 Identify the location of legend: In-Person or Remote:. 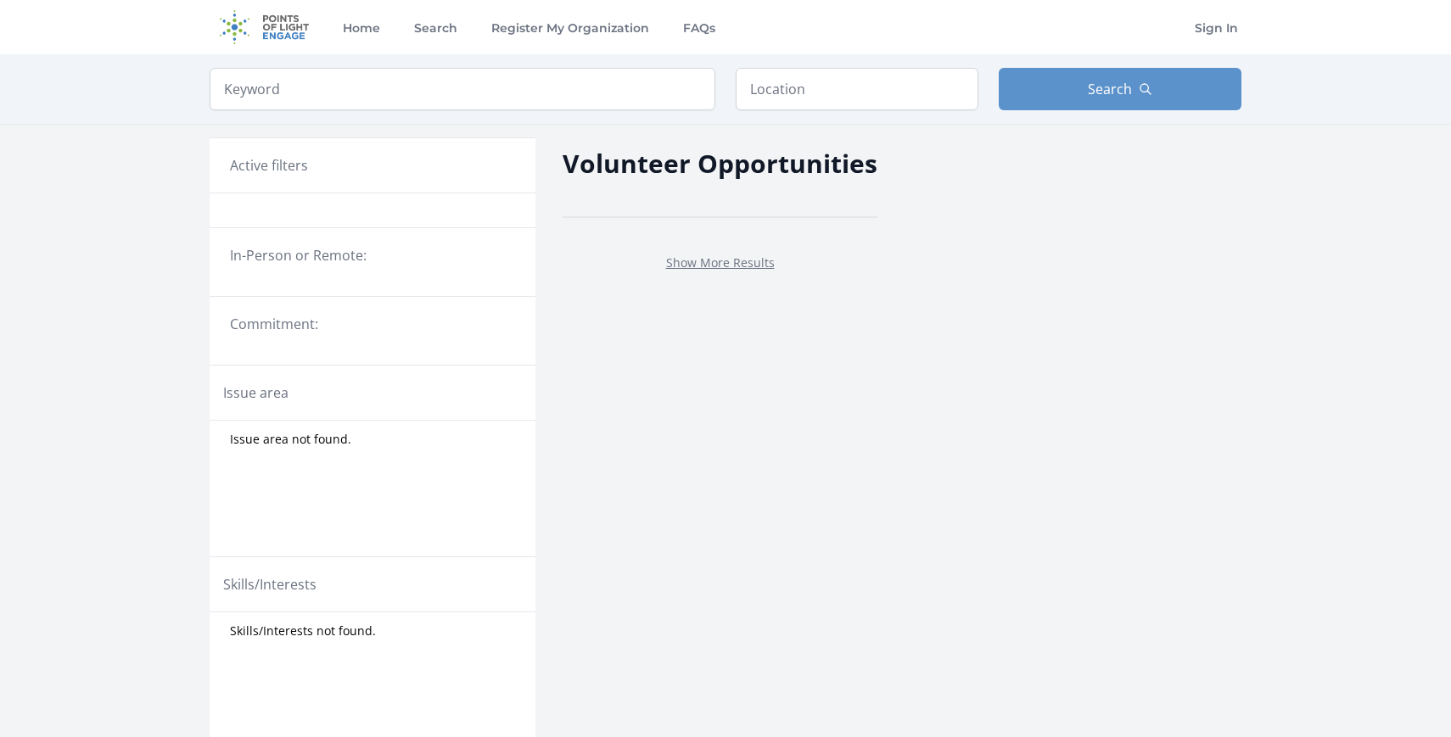
(372, 255).